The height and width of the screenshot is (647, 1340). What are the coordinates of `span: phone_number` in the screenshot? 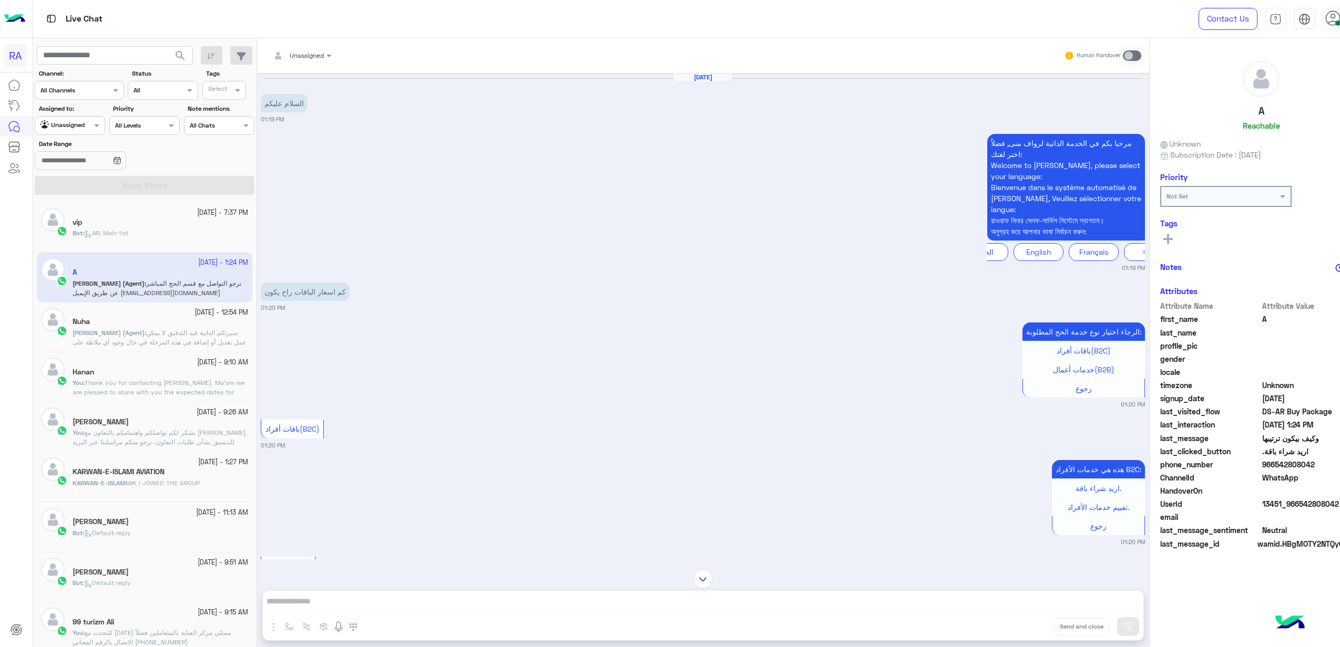 It's located at (1210, 465).